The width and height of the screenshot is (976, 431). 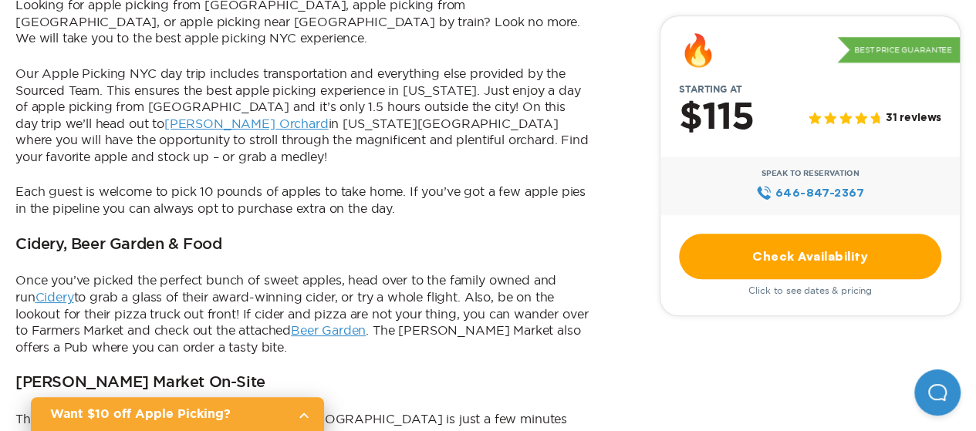 I want to click on a: Beer Garden, so click(x=328, y=330).